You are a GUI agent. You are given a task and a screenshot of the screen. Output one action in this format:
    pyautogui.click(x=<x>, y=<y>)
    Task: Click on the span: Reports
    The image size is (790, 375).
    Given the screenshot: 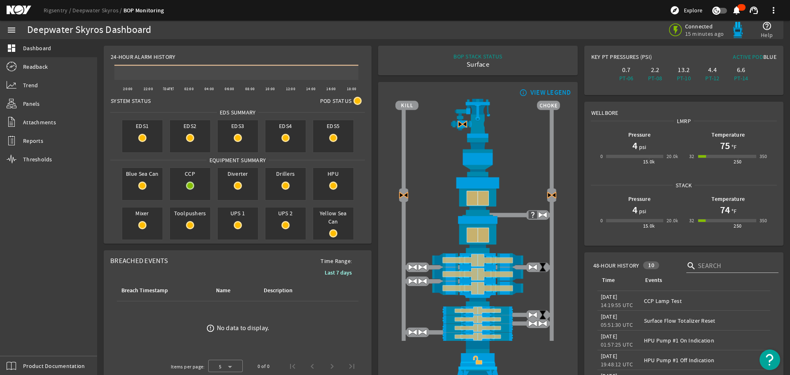 What is the action you would take?
    pyautogui.click(x=33, y=141)
    